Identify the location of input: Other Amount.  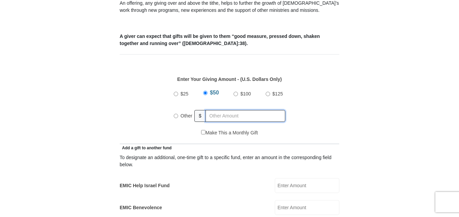
(245, 116).